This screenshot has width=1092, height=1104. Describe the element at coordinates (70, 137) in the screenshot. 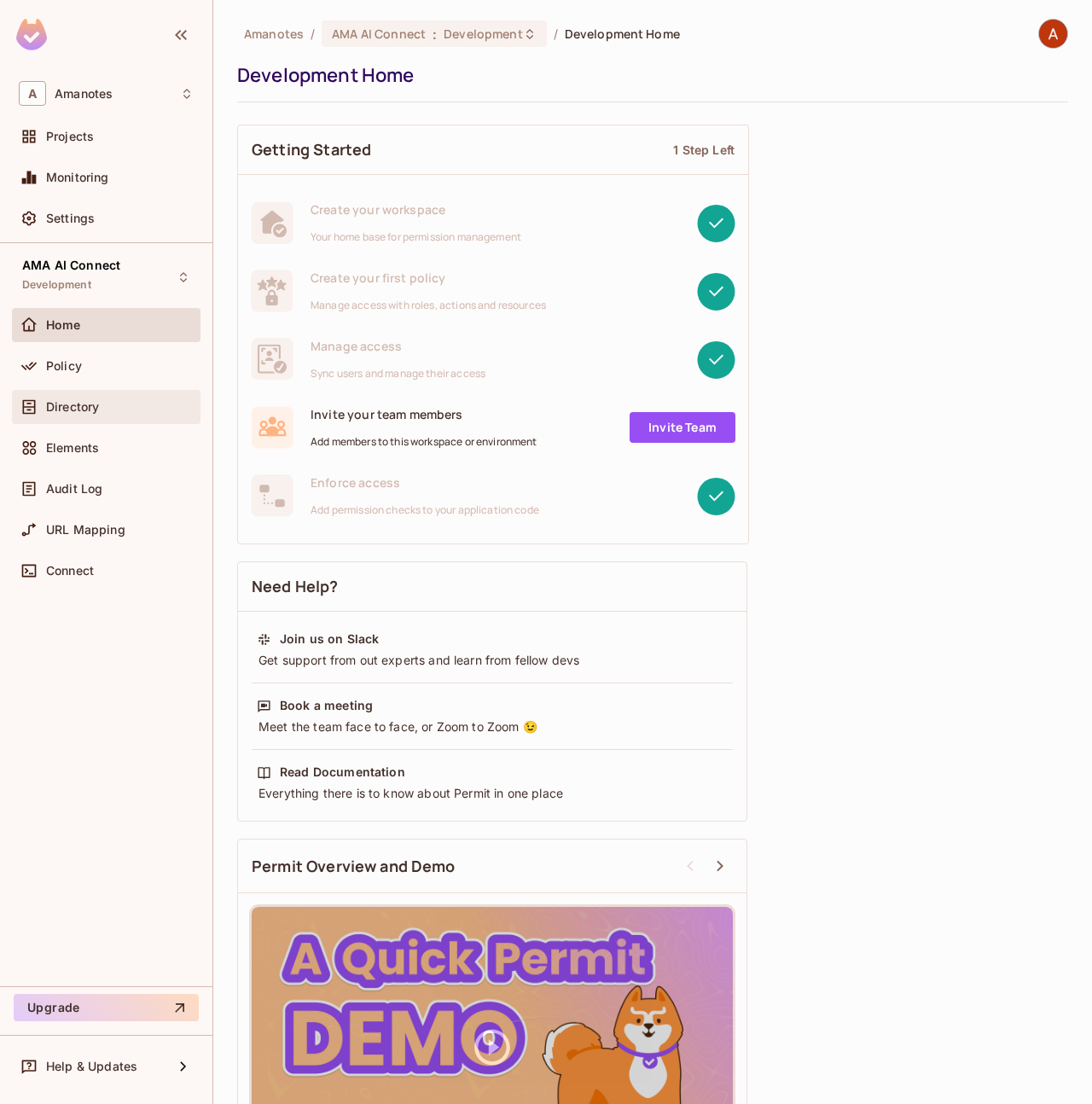

I see `span: Projects` at that location.